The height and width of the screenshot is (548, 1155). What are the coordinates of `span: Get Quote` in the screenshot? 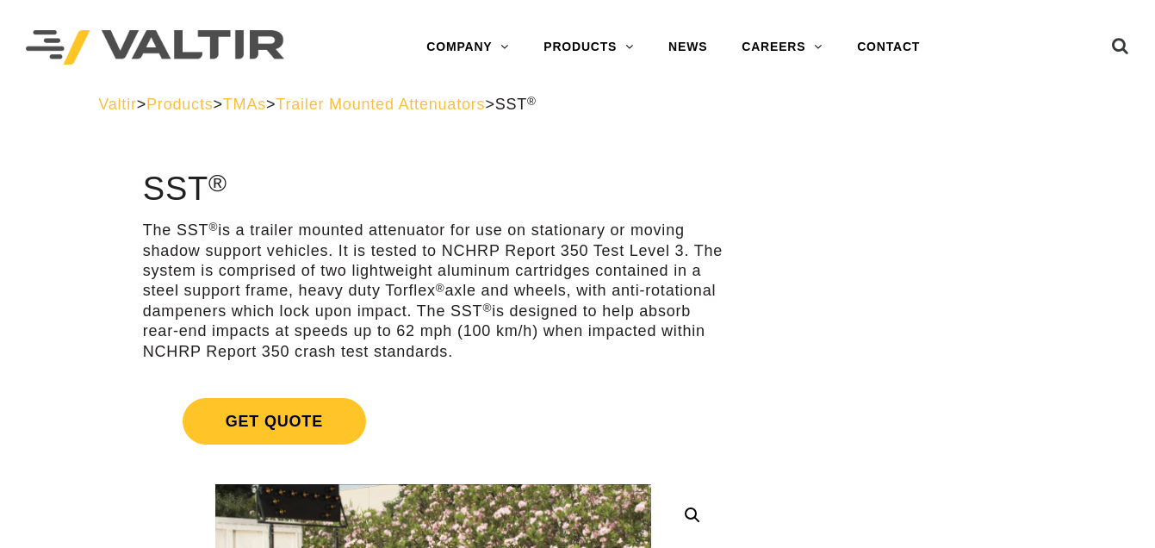 It's located at (274, 421).